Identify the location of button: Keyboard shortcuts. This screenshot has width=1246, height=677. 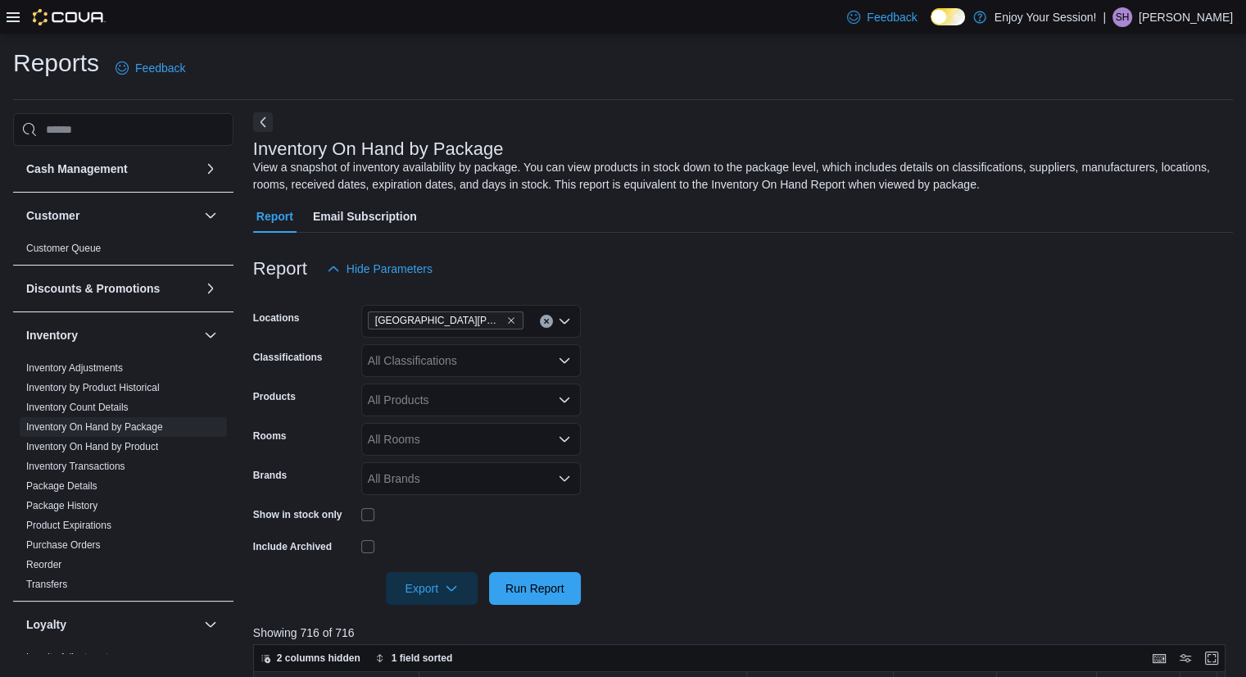
(1159, 658).